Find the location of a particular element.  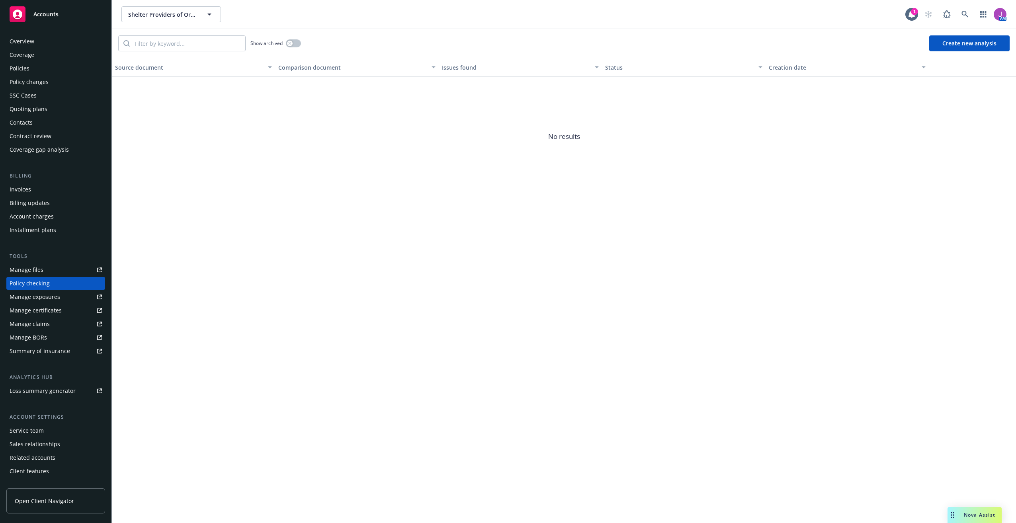

a: Manage BORs is located at coordinates (56, 338).